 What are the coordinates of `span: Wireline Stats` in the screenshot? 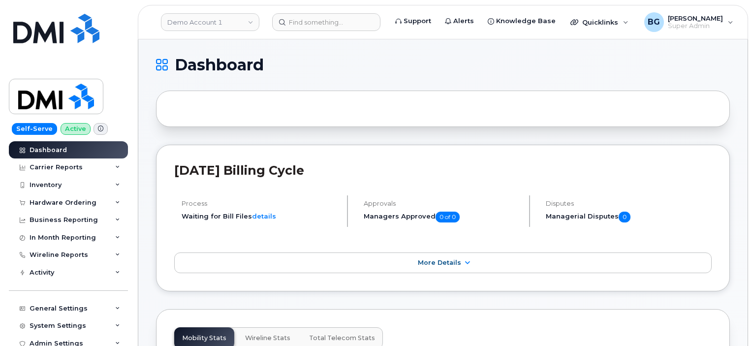 It's located at (268, 338).